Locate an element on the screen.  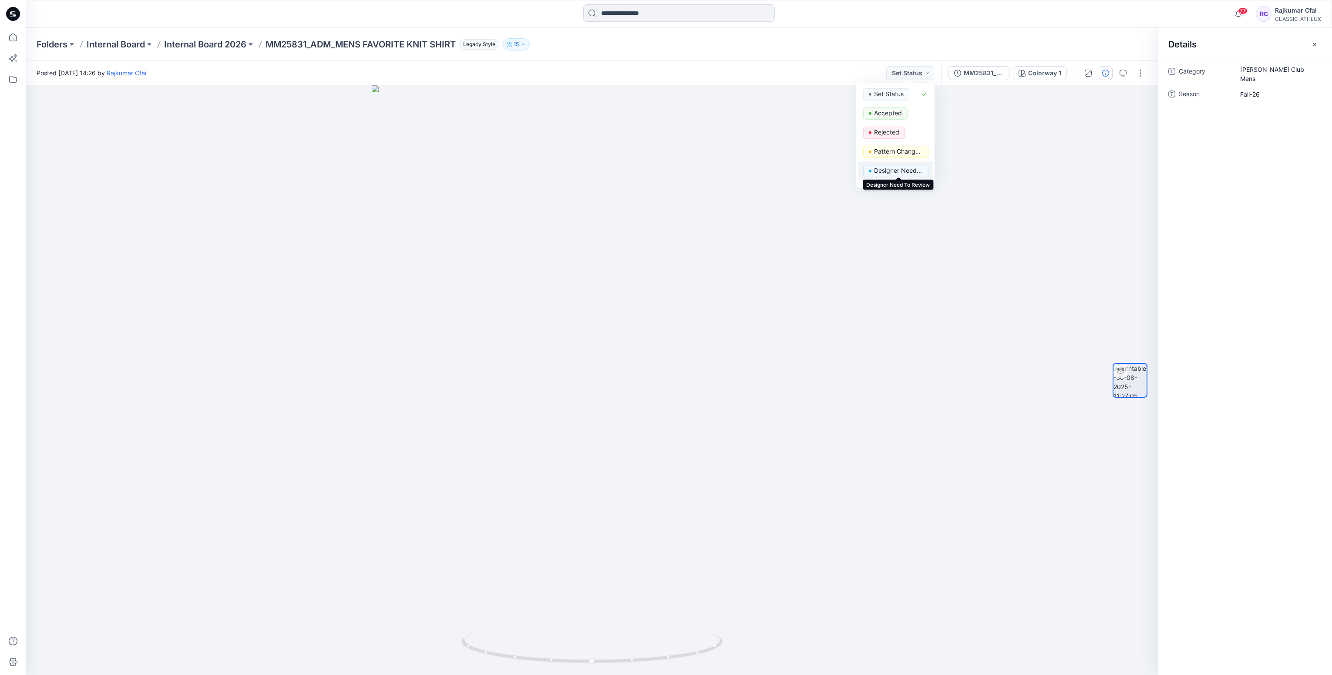
a: Rajkumar Cfai is located at coordinates (126, 73).